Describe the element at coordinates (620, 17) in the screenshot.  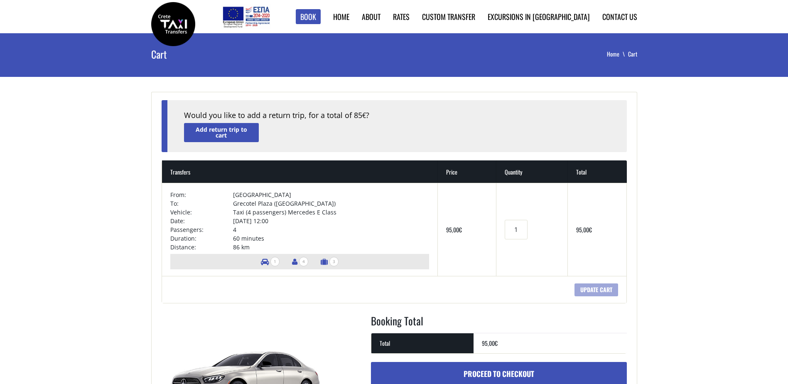
I see `a: Contact us` at that location.